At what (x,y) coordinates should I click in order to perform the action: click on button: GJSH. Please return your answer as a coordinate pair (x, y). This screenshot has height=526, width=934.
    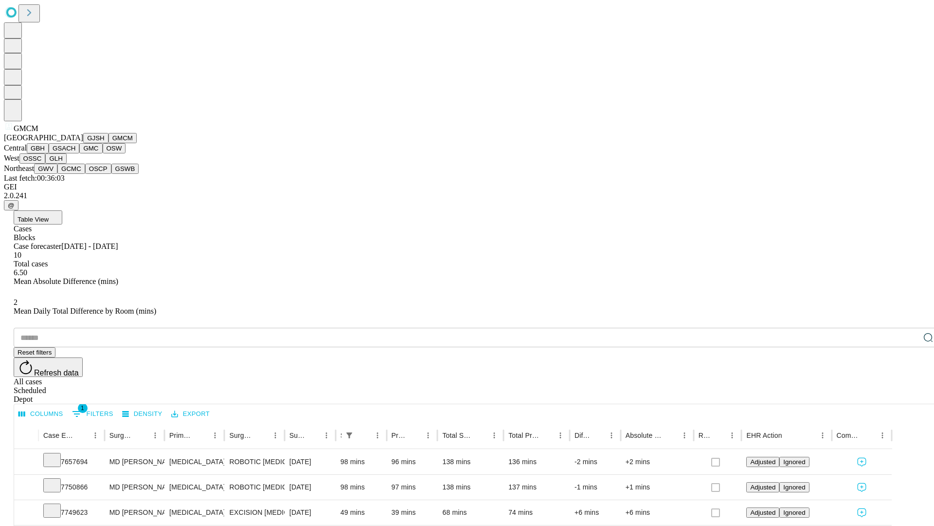
    Looking at the image, I should click on (96, 138).